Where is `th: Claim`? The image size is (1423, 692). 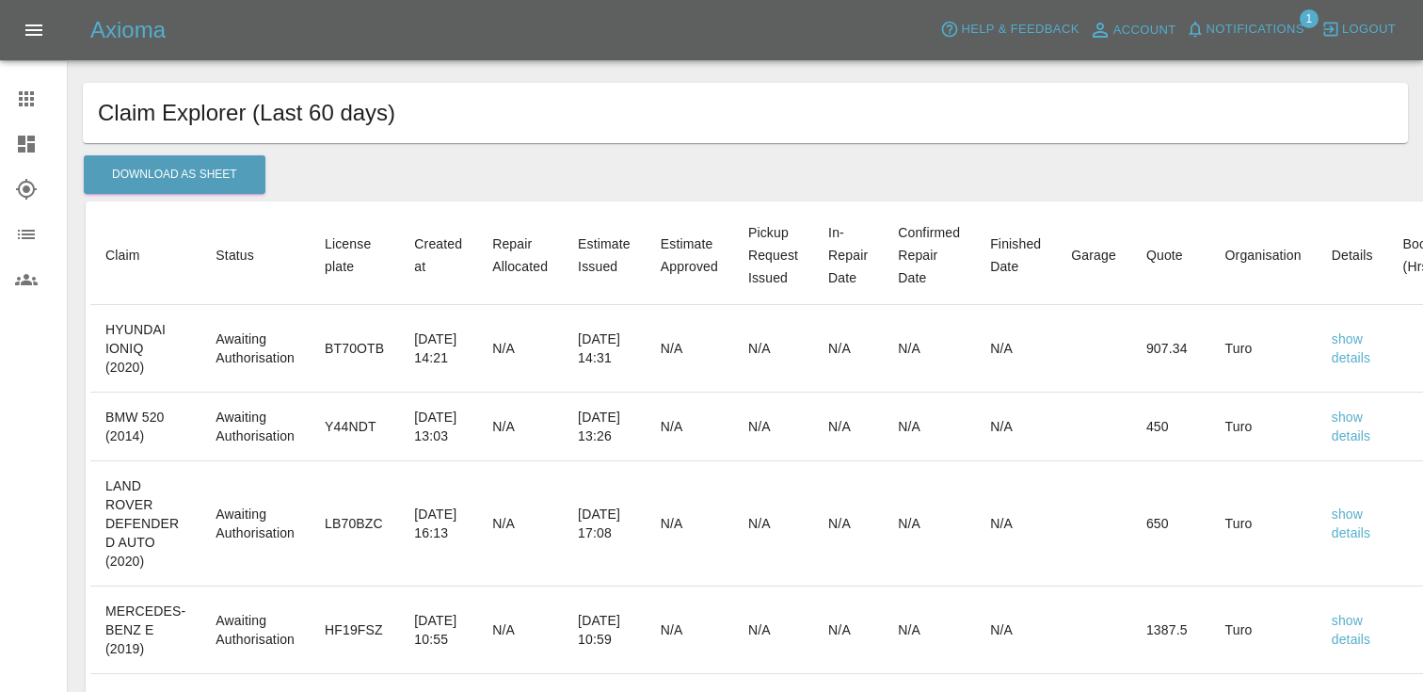
th: Claim is located at coordinates (145, 255).